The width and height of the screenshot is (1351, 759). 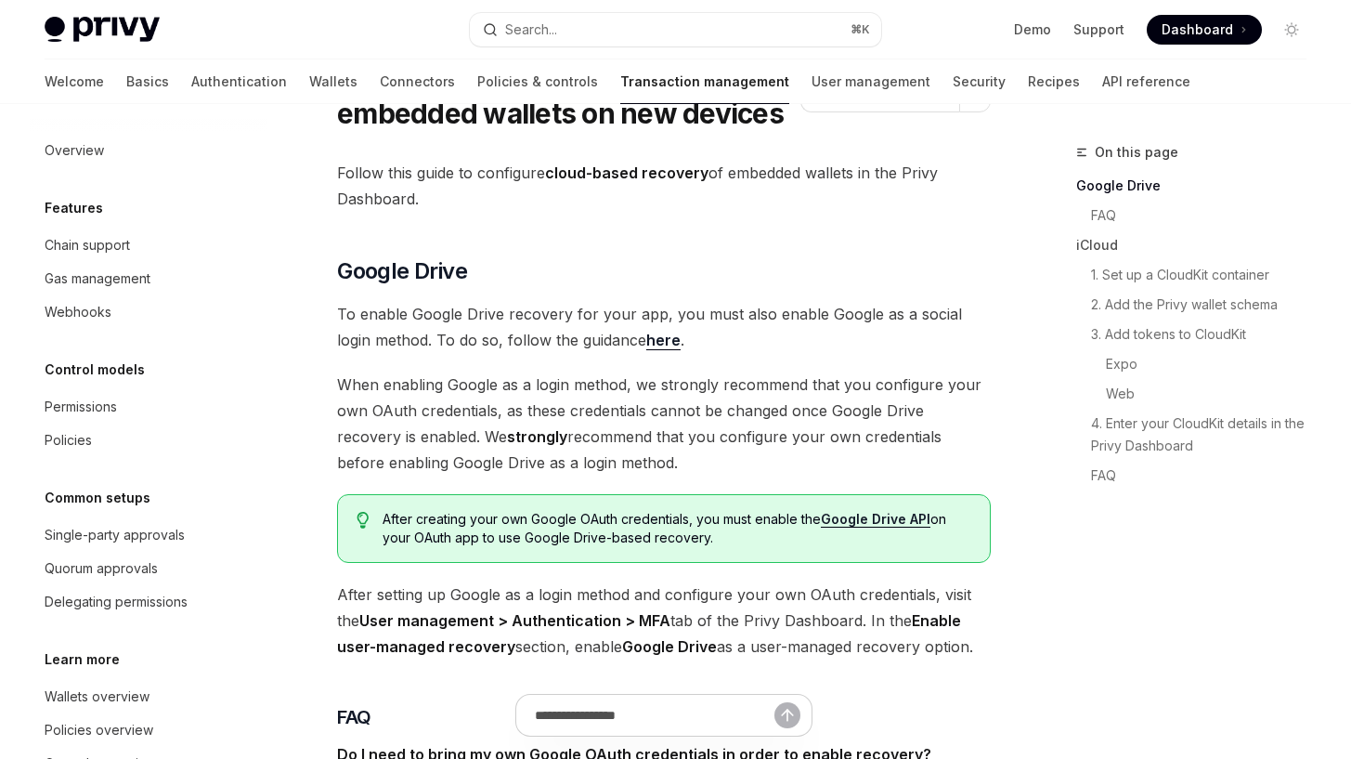 What do you see at coordinates (1197, 30) in the screenshot?
I see `span: Dashboard` at bounding box center [1197, 30].